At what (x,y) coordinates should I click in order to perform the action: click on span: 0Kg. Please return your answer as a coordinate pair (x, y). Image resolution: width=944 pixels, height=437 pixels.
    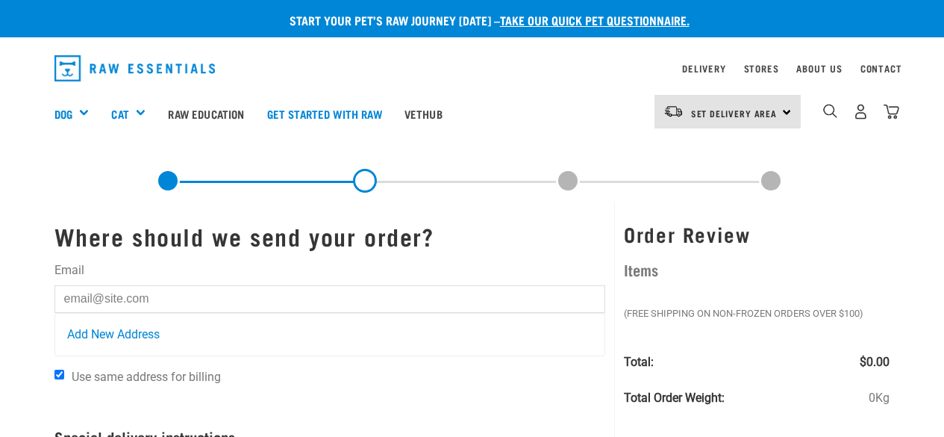
    Looking at the image, I should click on (879, 398).